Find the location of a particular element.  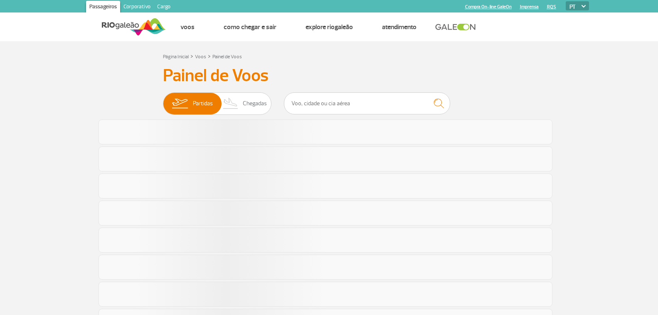

a: Passageiros is located at coordinates (103, 7).